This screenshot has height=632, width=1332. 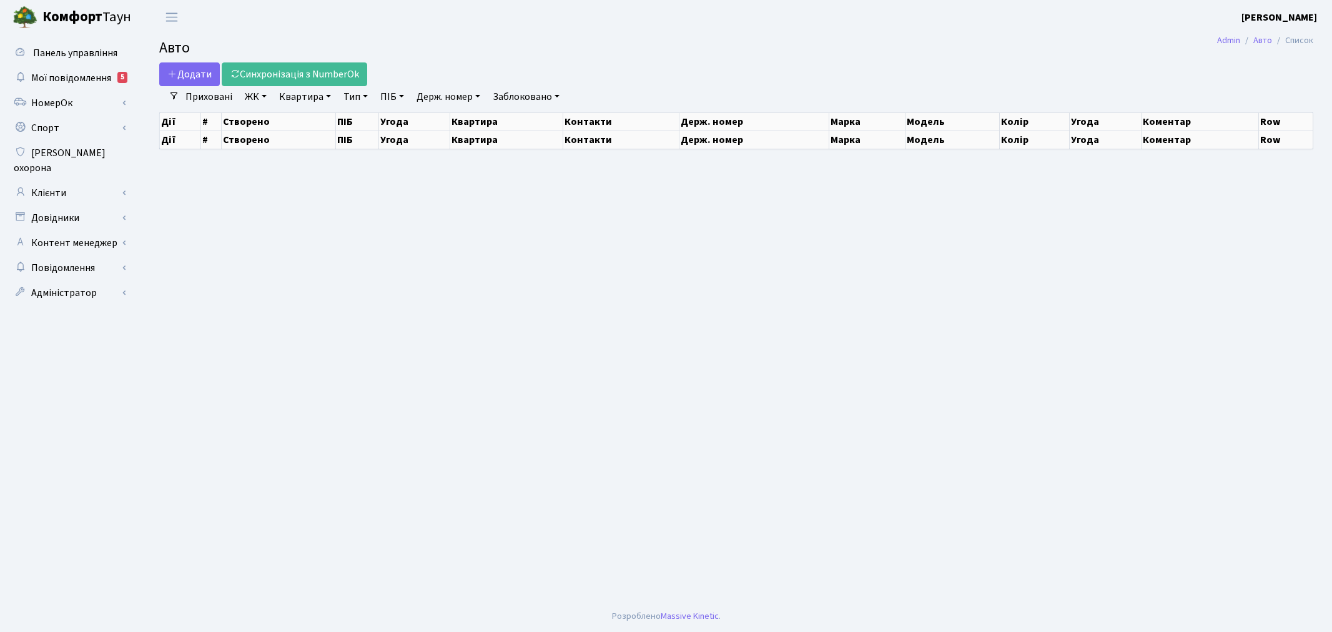 I want to click on a: Massive Kinetic, so click(x=689, y=616).